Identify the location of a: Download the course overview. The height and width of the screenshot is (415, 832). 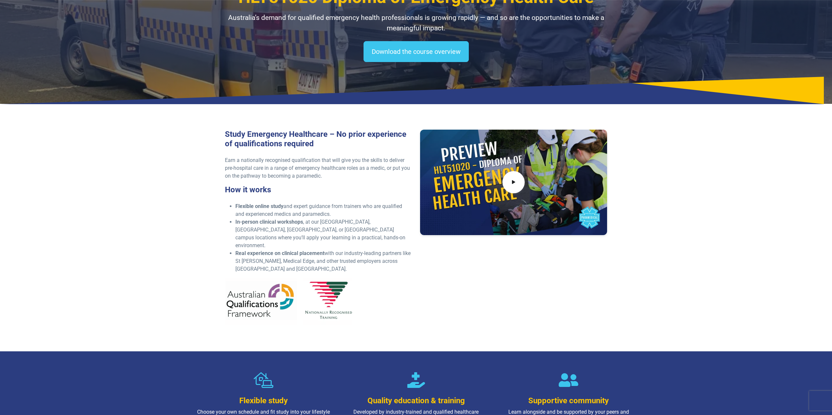
(416, 52).